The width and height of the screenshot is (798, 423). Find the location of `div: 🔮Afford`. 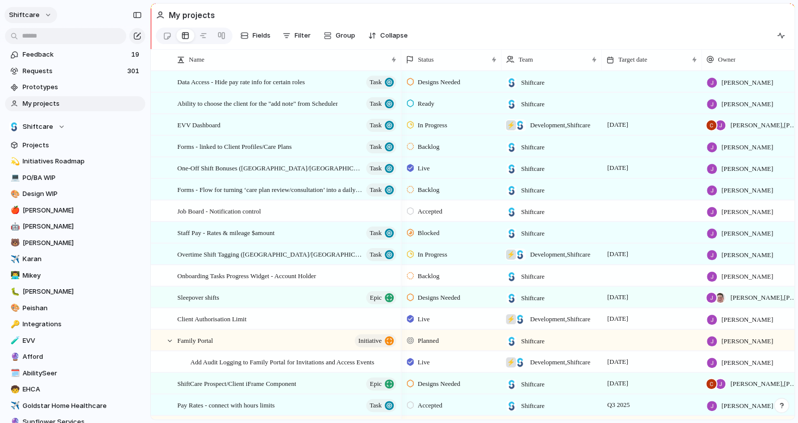

div: 🔮Afford is located at coordinates (75, 357).